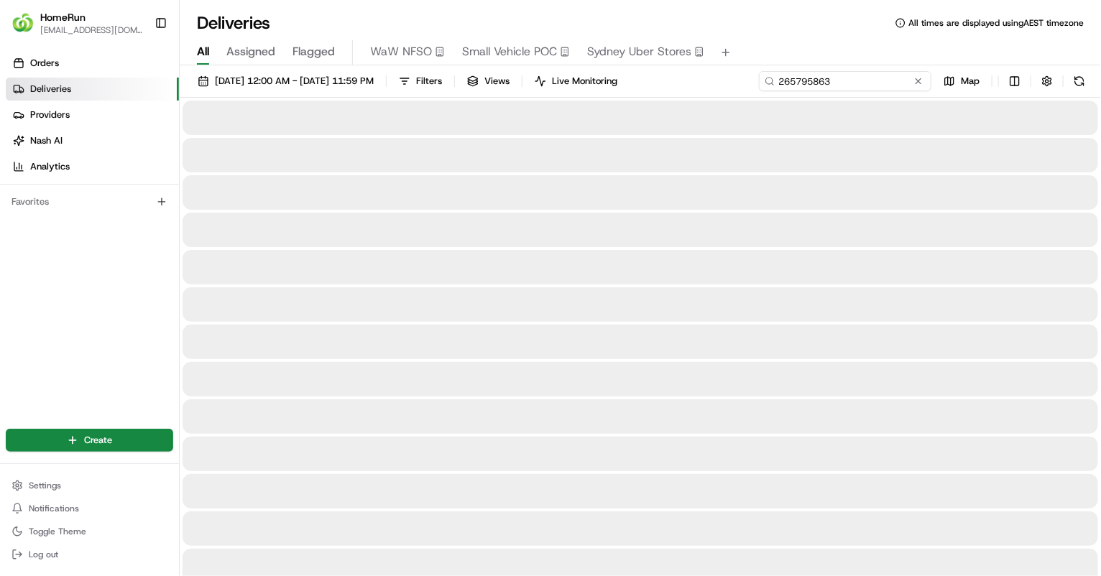 The height and width of the screenshot is (576, 1101). I want to click on span: Sydney Uber Stores, so click(639, 52).